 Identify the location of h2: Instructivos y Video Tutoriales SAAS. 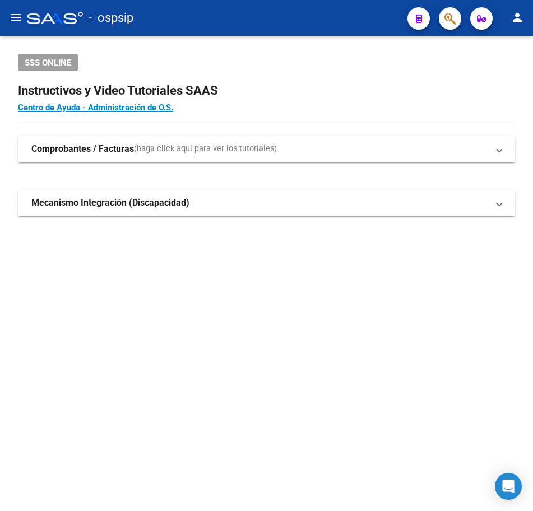
(266, 91).